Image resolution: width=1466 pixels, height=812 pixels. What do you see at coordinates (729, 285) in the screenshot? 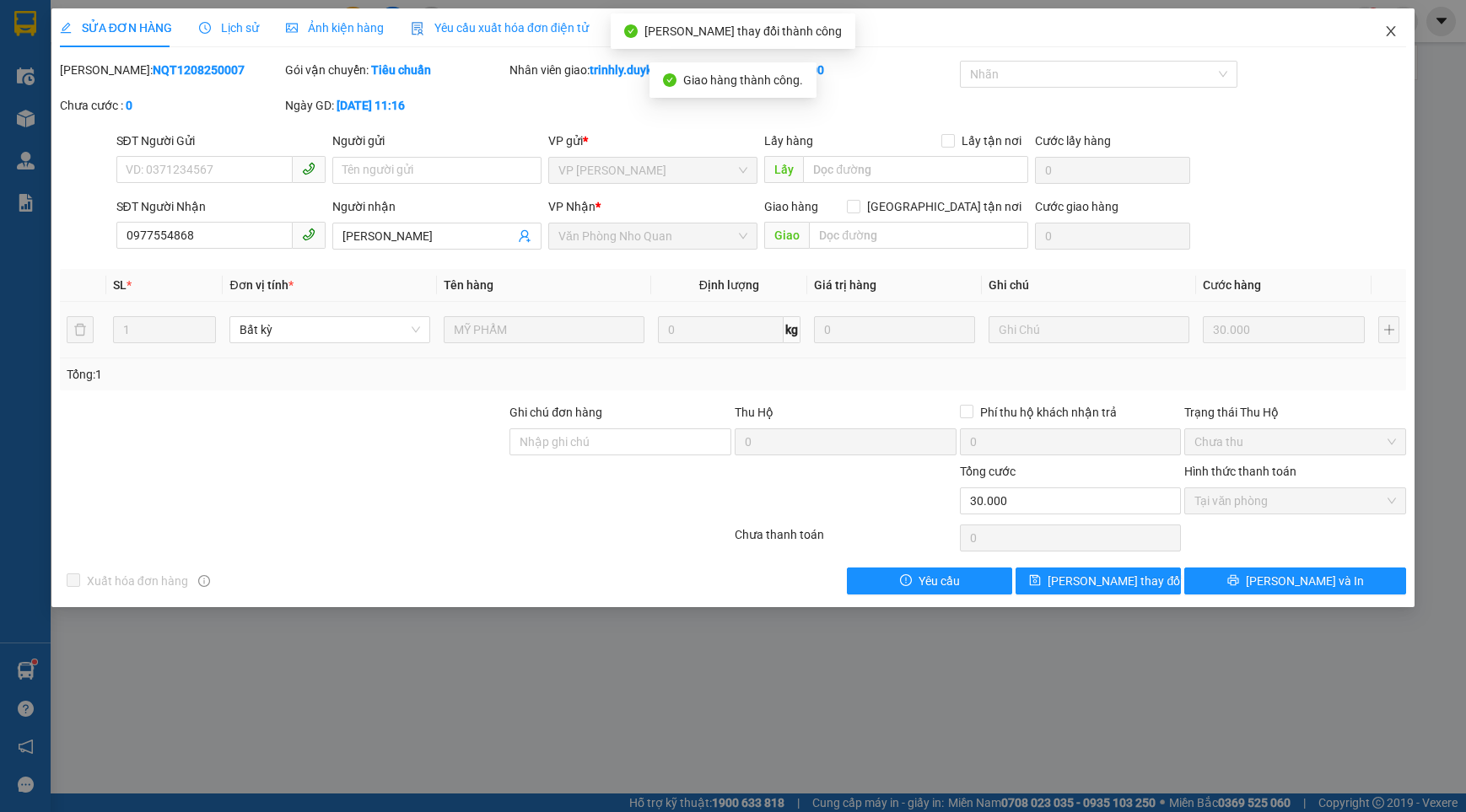
I see `span: Định lượng` at bounding box center [729, 285].